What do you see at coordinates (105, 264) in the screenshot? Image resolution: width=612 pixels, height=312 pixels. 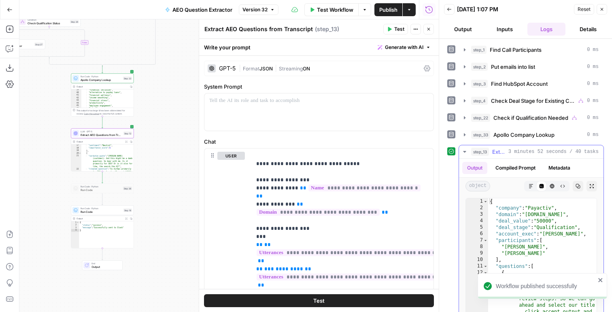 I see `span: End` at bounding box center [105, 264].